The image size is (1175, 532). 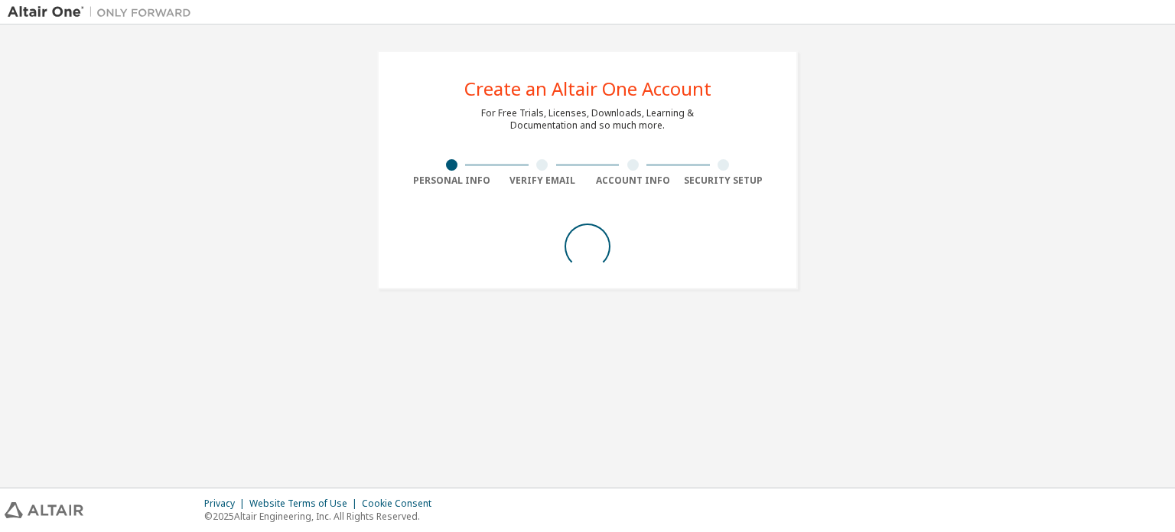 I want to click on div: Account Info, so click(x=633, y=181).